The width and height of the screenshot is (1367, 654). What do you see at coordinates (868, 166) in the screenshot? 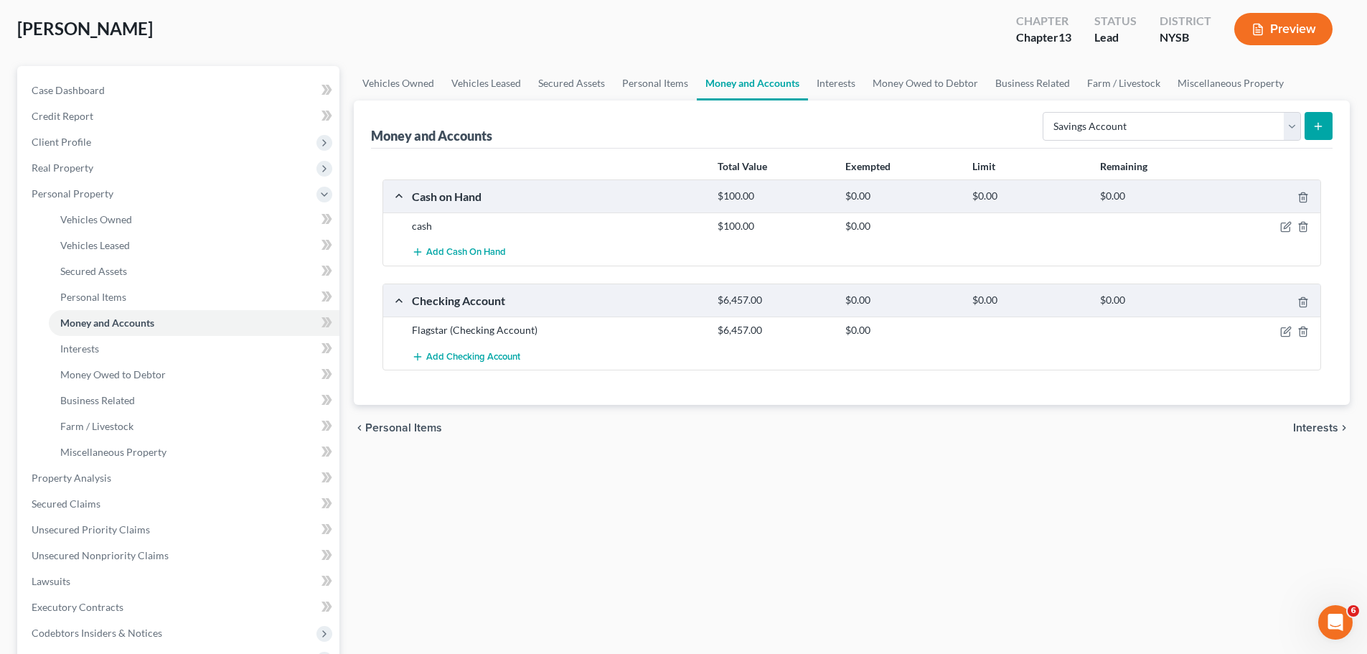
I see `strong: Exempted` at bounding box center [868, 166].